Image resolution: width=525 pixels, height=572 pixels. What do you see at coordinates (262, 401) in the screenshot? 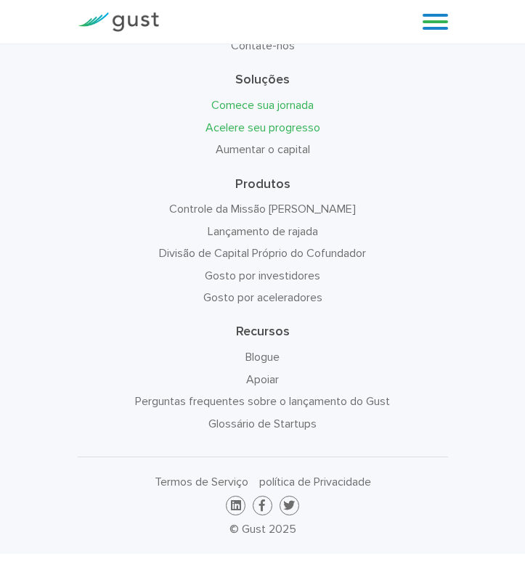
I see `a: Perguntas frequentes sobre o lançamento do Gust` at bounding box center [262, 401].